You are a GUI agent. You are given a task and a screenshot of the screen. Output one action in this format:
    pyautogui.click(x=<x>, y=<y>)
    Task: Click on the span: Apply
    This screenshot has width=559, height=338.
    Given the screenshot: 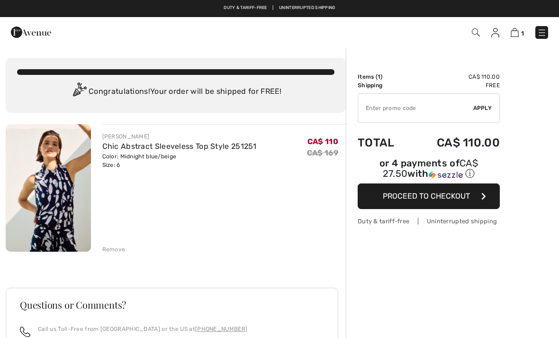 What is the action you would take?
    pyautogui.click(x=483, y=108)
    